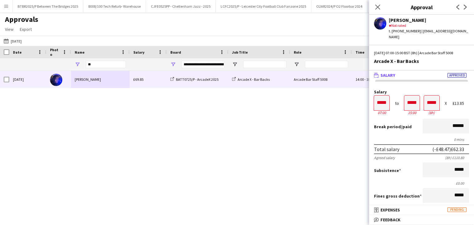 This screenshot has height=225, width=474. Describe the element at coordinates (429, 26) in the screenshot. I see `div: Not rated` at that location.